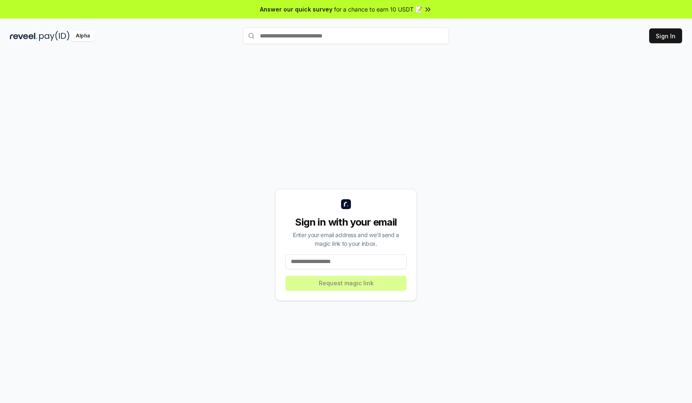 This screenshot has height=403, width=692. Describe the element at coordinates (23, 36) in the screenshot. I see `img: reveel_dark` at that location.